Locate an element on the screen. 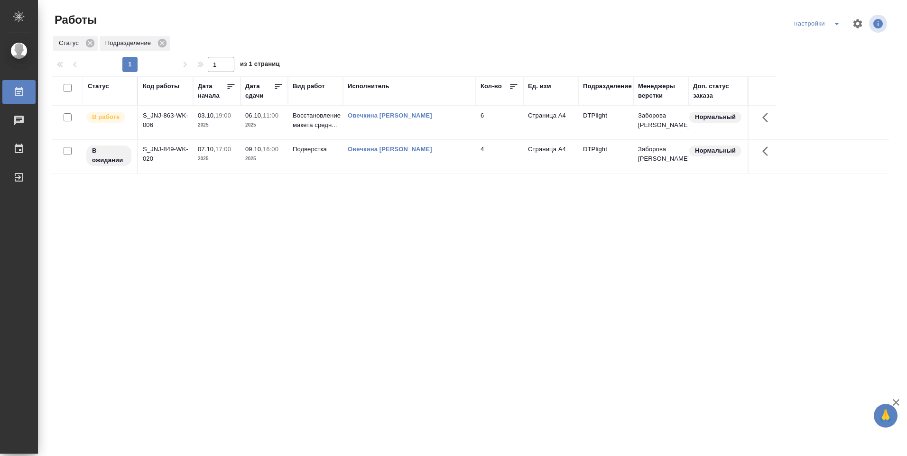 The height and width of the screenshot is (456, 907). span: из 1 страниц is located at coordinates (260, 65).